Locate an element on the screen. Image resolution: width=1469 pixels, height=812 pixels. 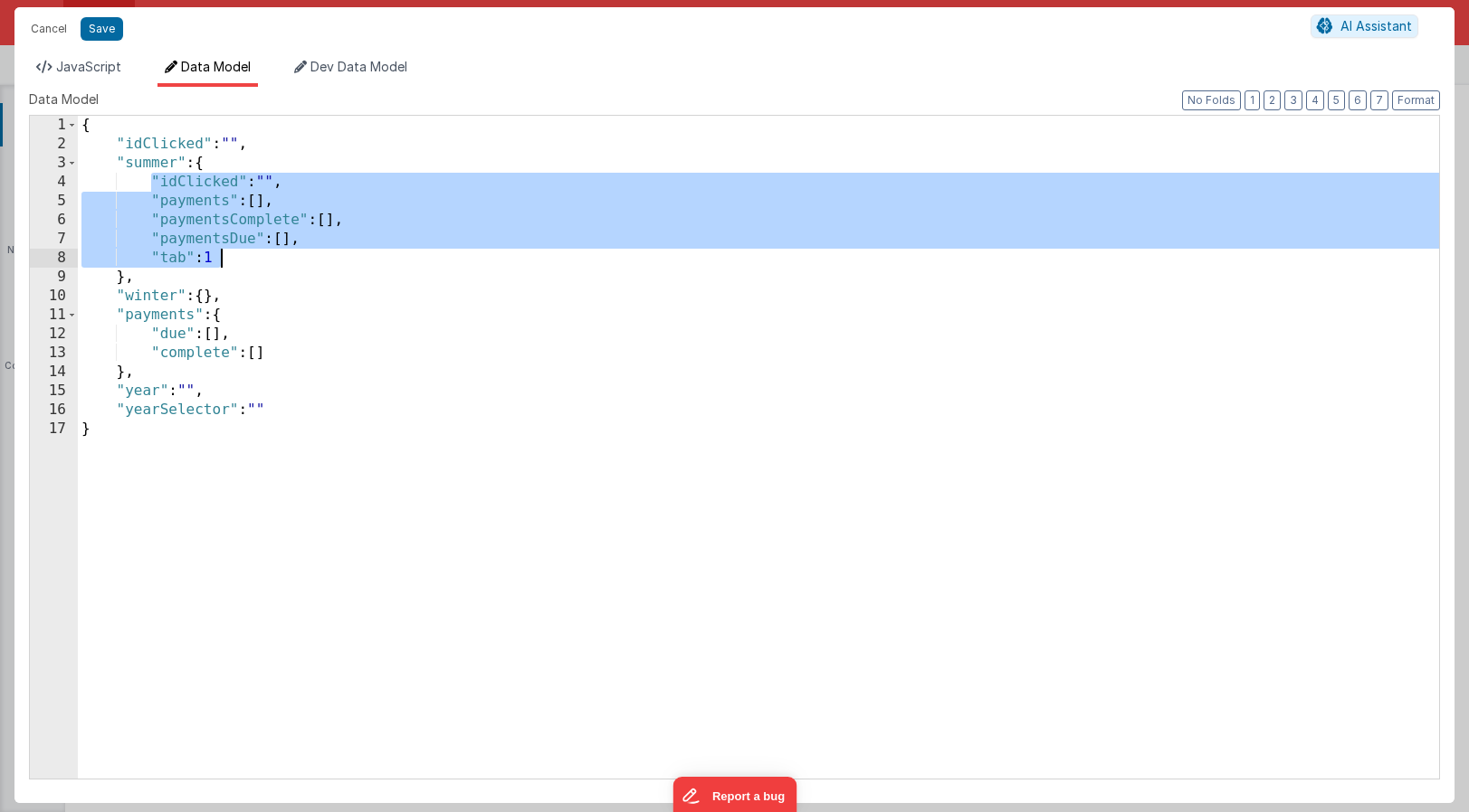
button: No Folds is located at coordinates (1211, 101).